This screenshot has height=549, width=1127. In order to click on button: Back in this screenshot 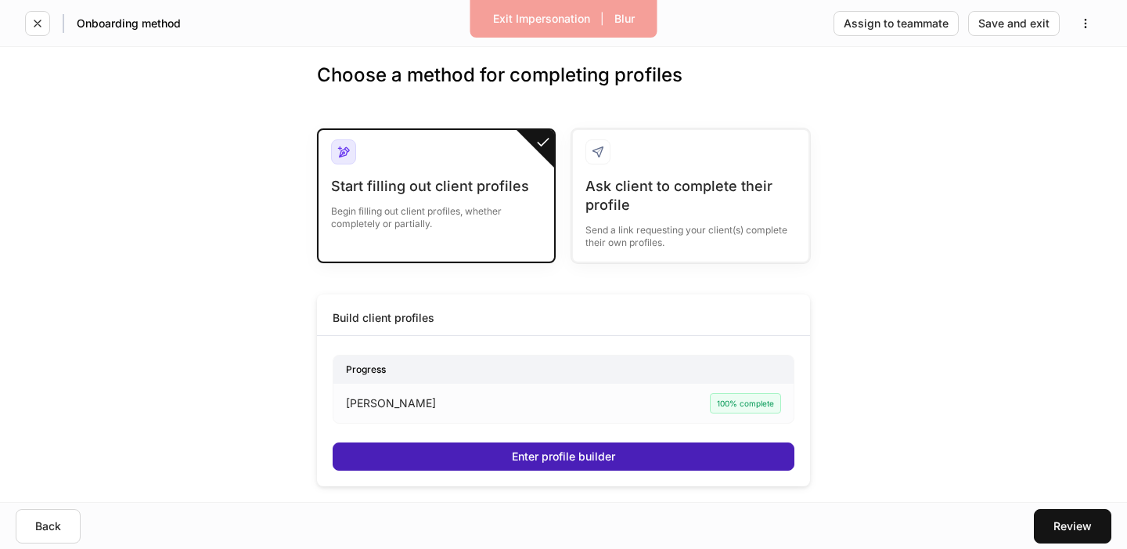, I will do `click(48, 526)`.